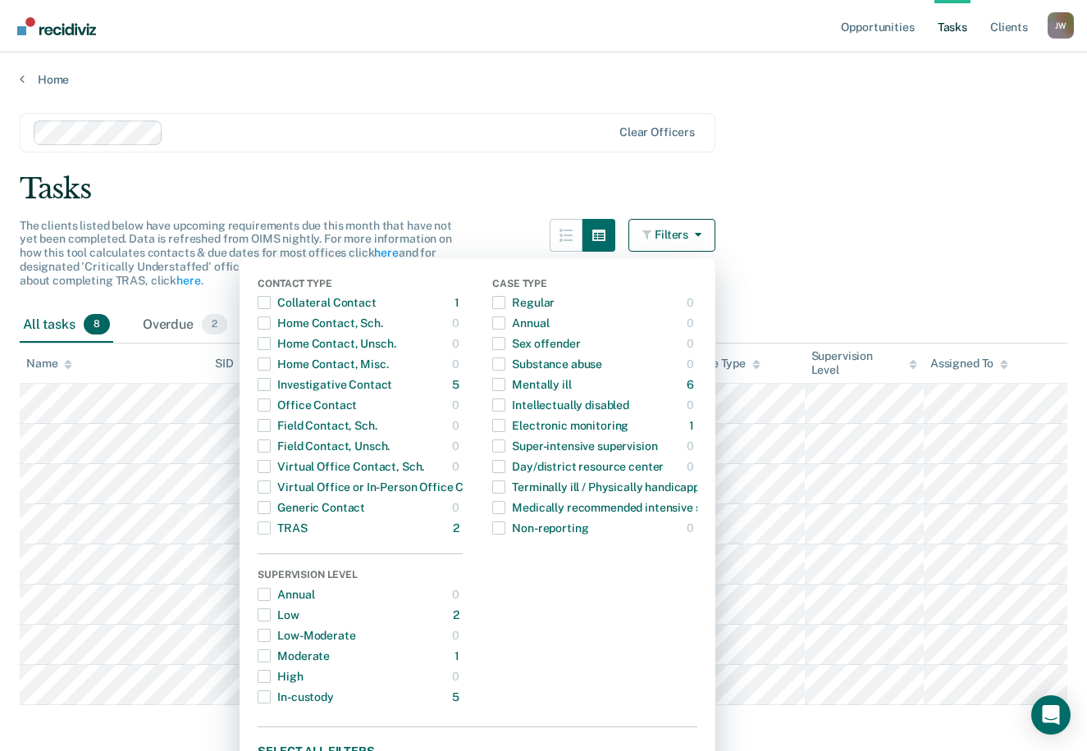 Image resolution: width=1087 pixels, height=751 pixels. I want to click on img: Recidiviz, so click(57, 26).